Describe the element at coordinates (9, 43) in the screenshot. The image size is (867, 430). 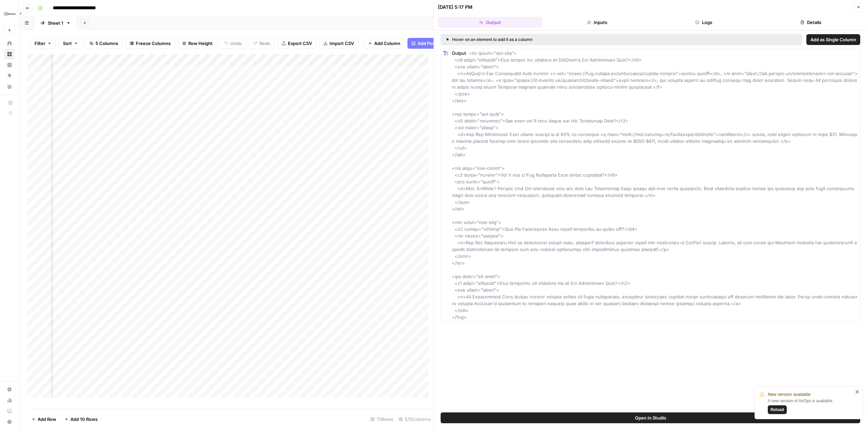
I see `a: Home` at that location.